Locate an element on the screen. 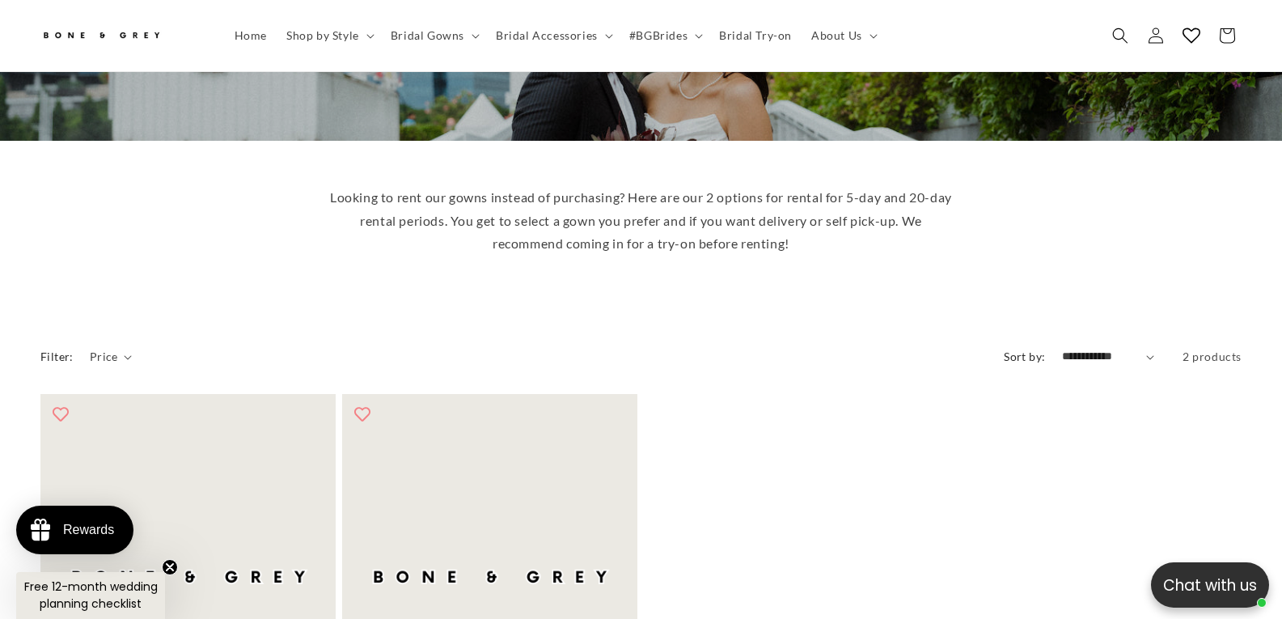 The height and width of the screenshot is (619, 1282). span: Price is located at coordinates (104, 356).